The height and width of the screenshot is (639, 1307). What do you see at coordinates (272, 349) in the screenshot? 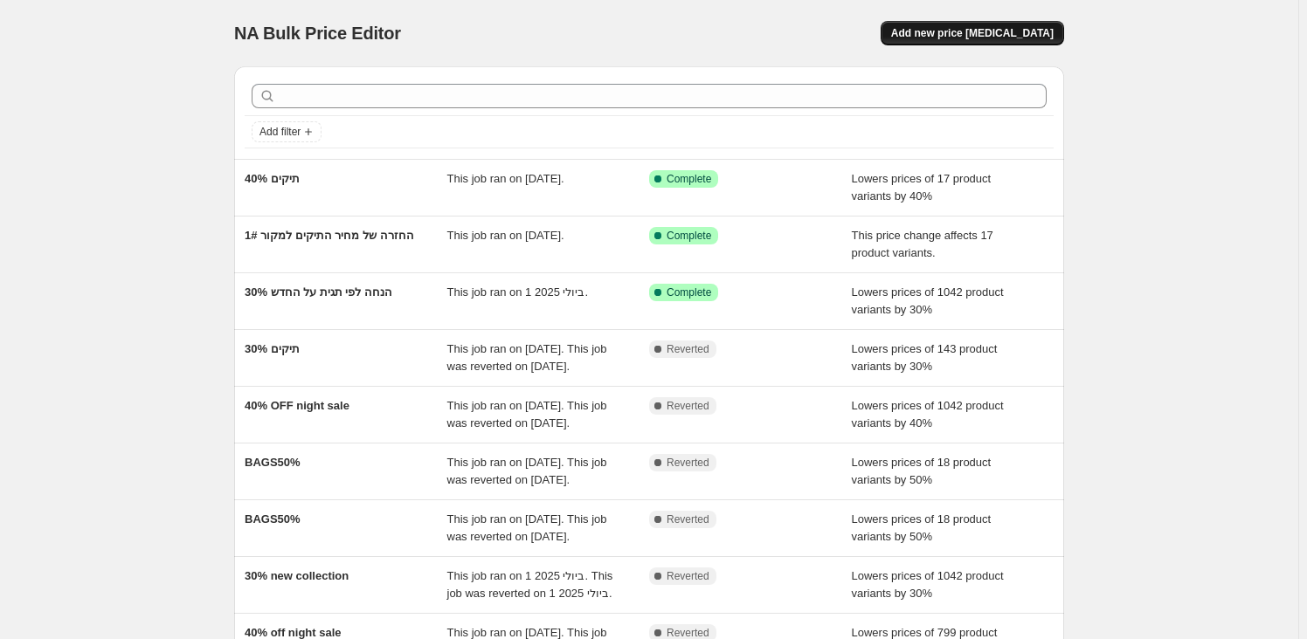
I see `span: תיקים 30%` at bounding box center [272, 349].